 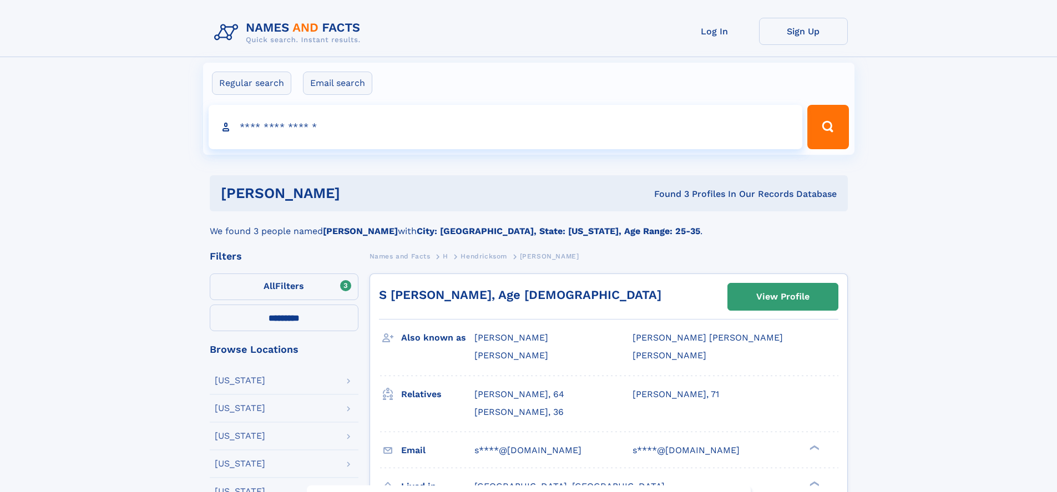 I want to click on div: We found 3 people named with ., so click(x=529, y=225).